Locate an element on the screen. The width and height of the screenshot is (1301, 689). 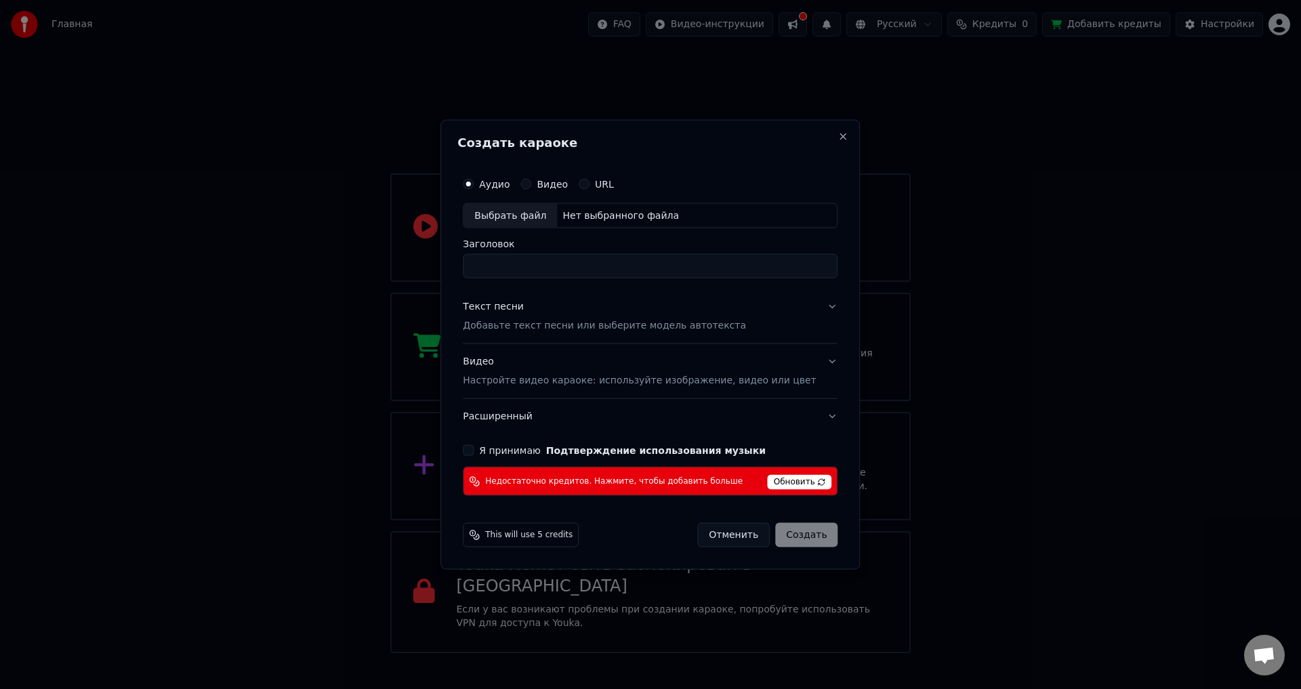
label: Заголовок is located at coordinates (650, 244).